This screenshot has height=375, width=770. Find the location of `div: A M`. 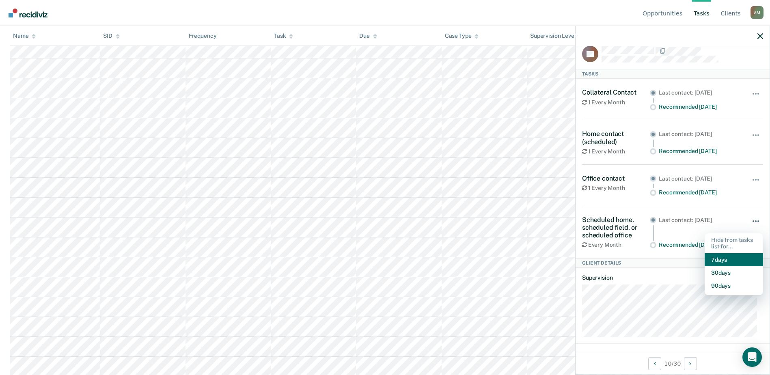

div: A M is located at coordinates (757, 13).